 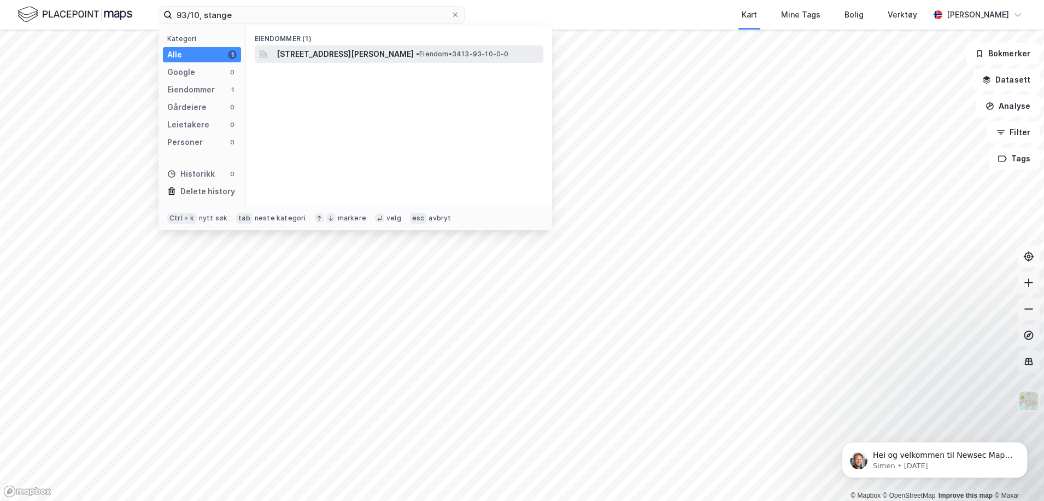 I want to click on div: Kategori, so click(x=204, y=38).